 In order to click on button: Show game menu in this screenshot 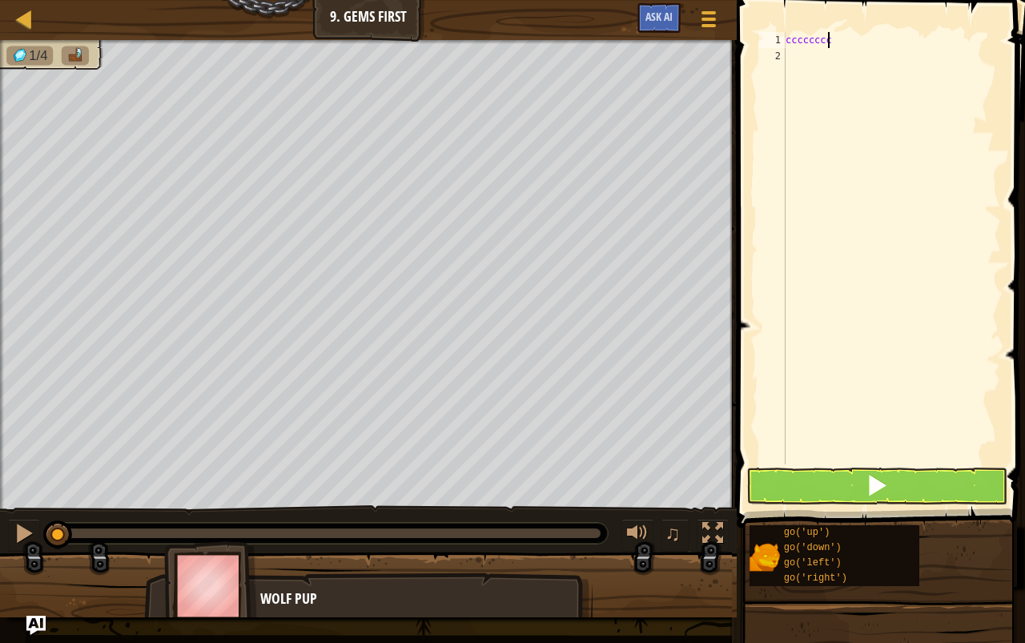, I will do `click(709, 22)`.